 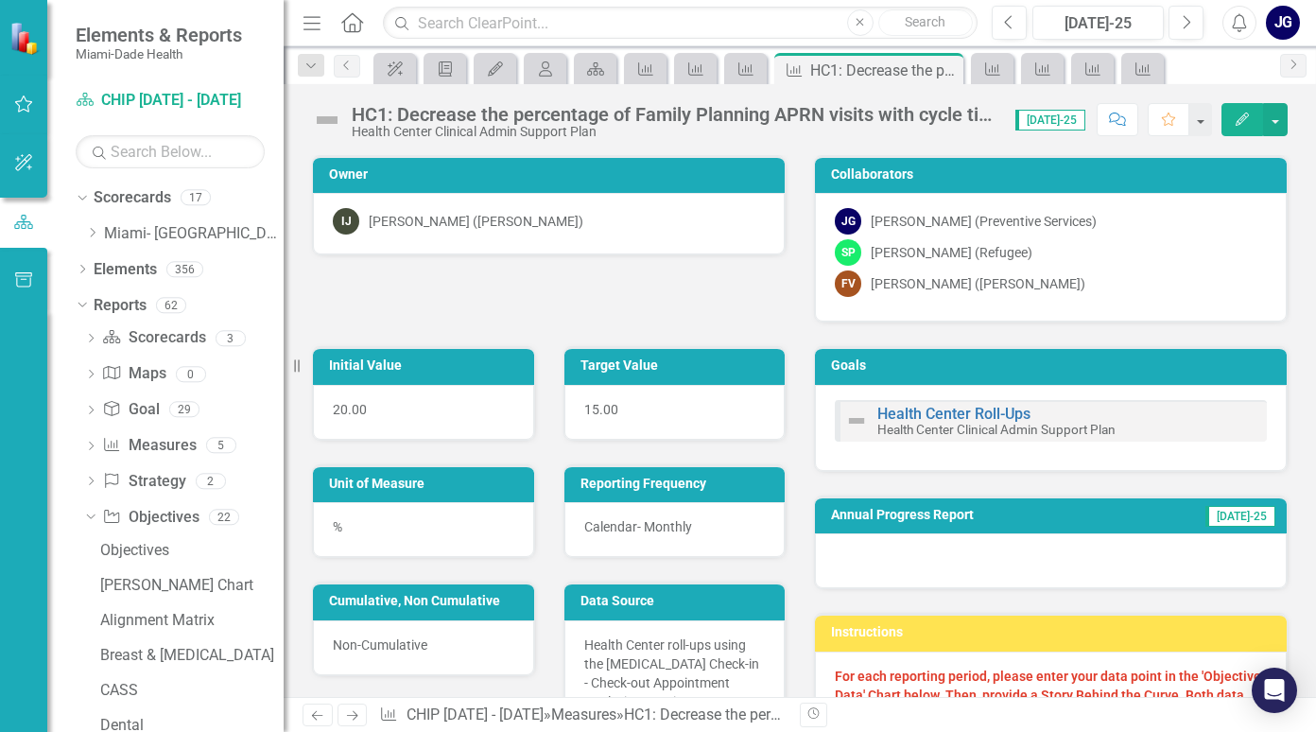 I want to click on div: IJ, so click(x=346, y=221).